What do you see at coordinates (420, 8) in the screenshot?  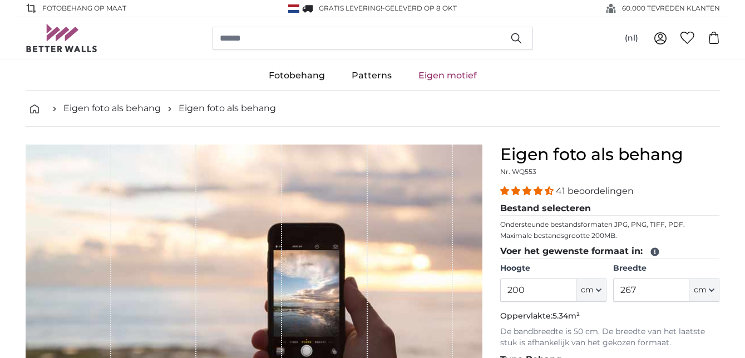 I see `span: Geleverd op 8 okt` at bounding box center [420, 8].